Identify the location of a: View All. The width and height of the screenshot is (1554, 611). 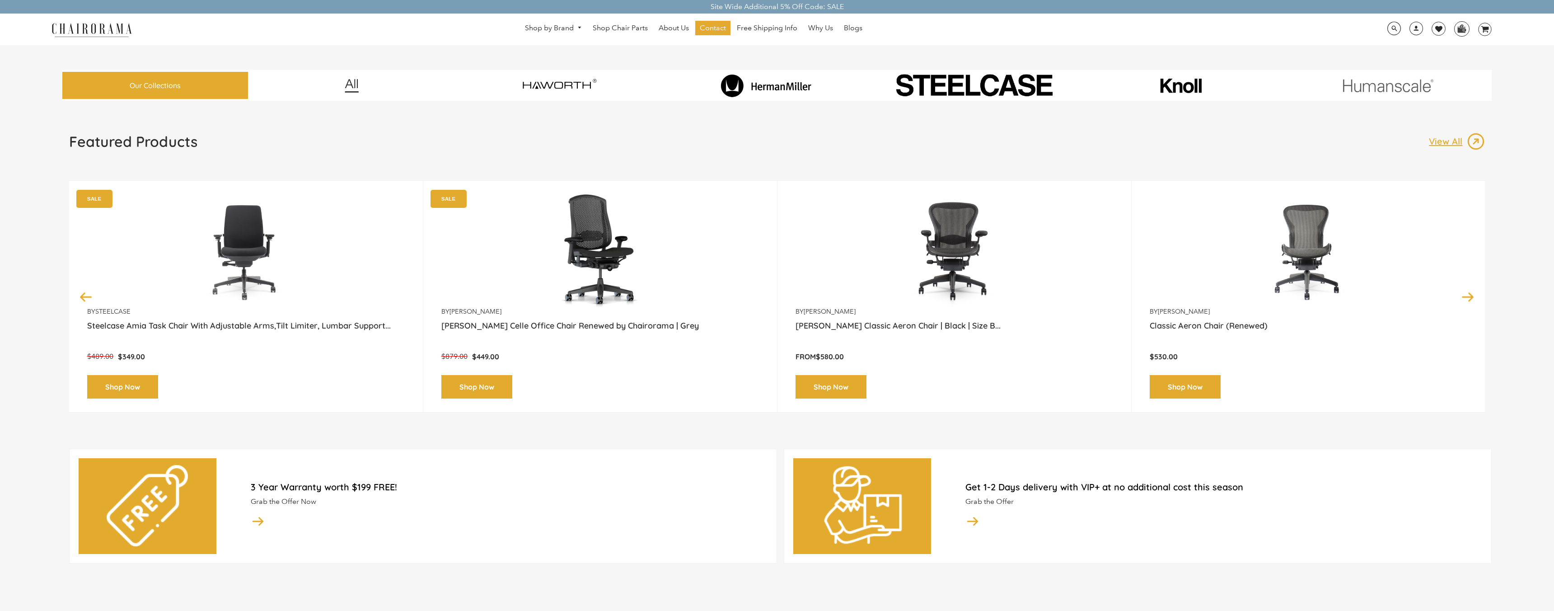
(1457, 141).